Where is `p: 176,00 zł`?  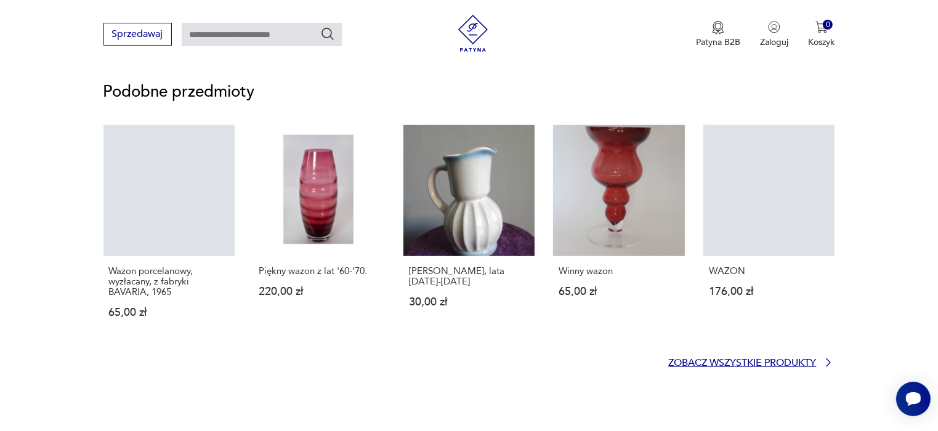 p: 176,00 zł is located at coordinates (769, 291).